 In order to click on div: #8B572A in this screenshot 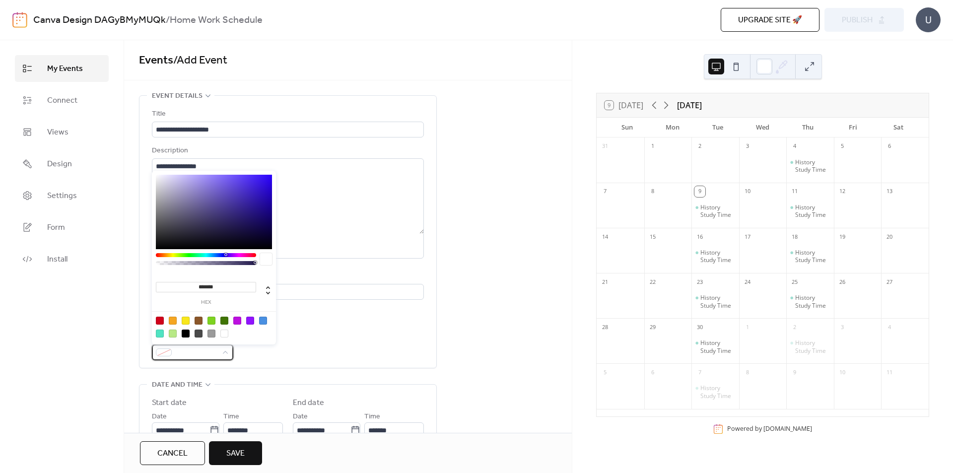, I will do `click(198, 320)`.